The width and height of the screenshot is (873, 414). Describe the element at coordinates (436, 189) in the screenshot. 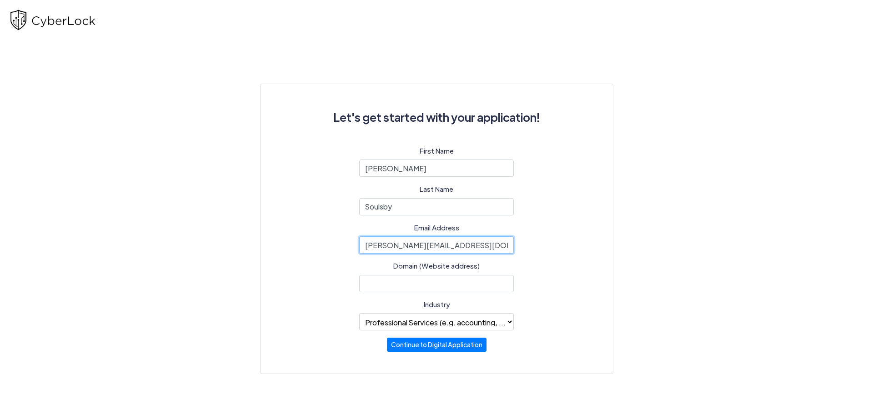

I see `label: Last Name` at that location.